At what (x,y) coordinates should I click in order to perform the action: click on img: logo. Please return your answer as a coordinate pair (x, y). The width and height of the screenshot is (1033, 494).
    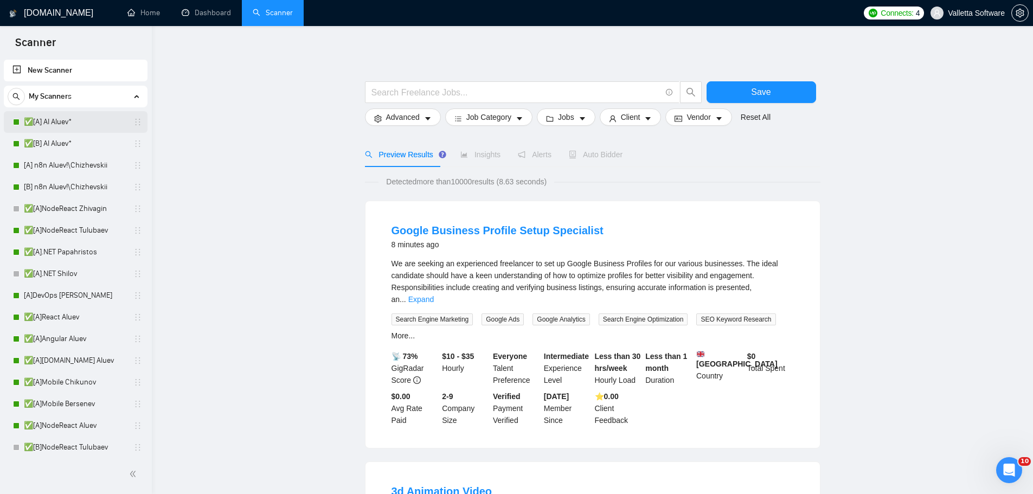
    Looking at the image, I should click on (13, 14).